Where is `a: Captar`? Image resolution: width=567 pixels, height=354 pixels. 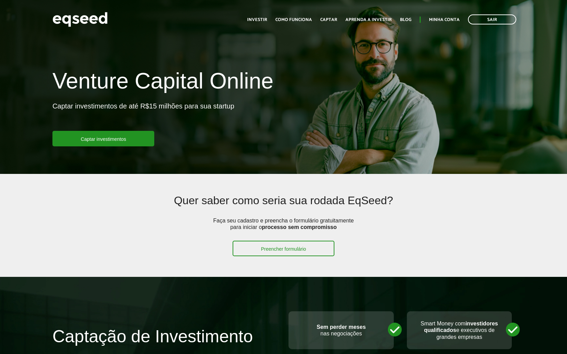 a: Captar is located at coordinates (328, 20).